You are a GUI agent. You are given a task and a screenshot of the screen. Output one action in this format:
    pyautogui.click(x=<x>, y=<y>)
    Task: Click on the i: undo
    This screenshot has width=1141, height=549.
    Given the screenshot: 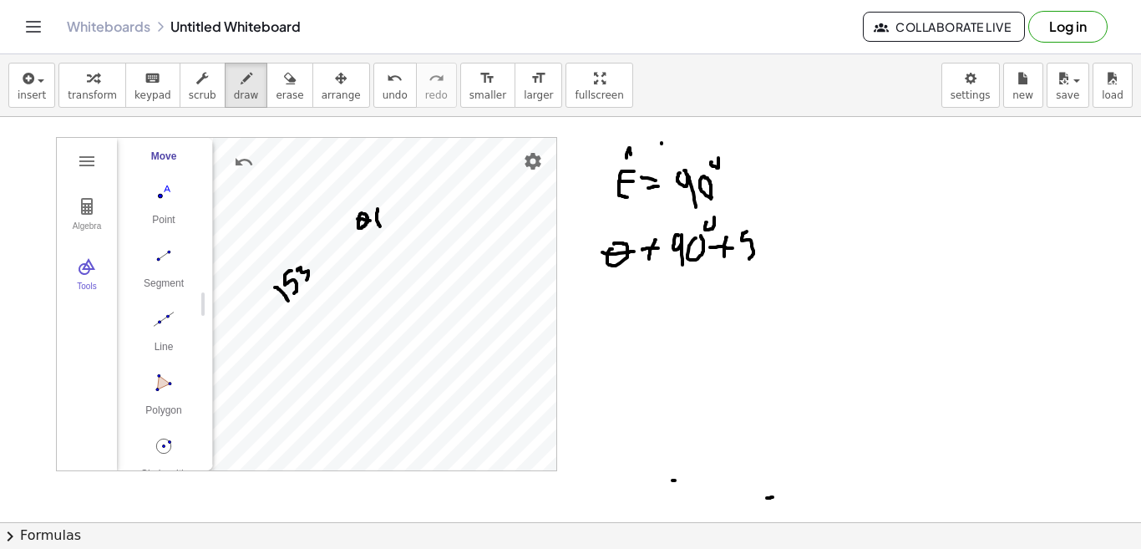 What is the action you would take?
    pyautogui.click(x=394, y=79)
    